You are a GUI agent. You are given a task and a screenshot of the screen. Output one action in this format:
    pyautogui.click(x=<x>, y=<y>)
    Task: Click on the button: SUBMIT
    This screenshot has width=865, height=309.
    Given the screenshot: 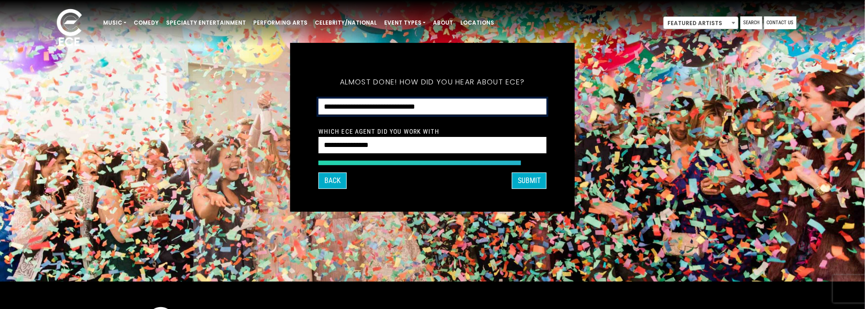 What is the action you would take?
    pyautogui.click(x=529, y=181)
    